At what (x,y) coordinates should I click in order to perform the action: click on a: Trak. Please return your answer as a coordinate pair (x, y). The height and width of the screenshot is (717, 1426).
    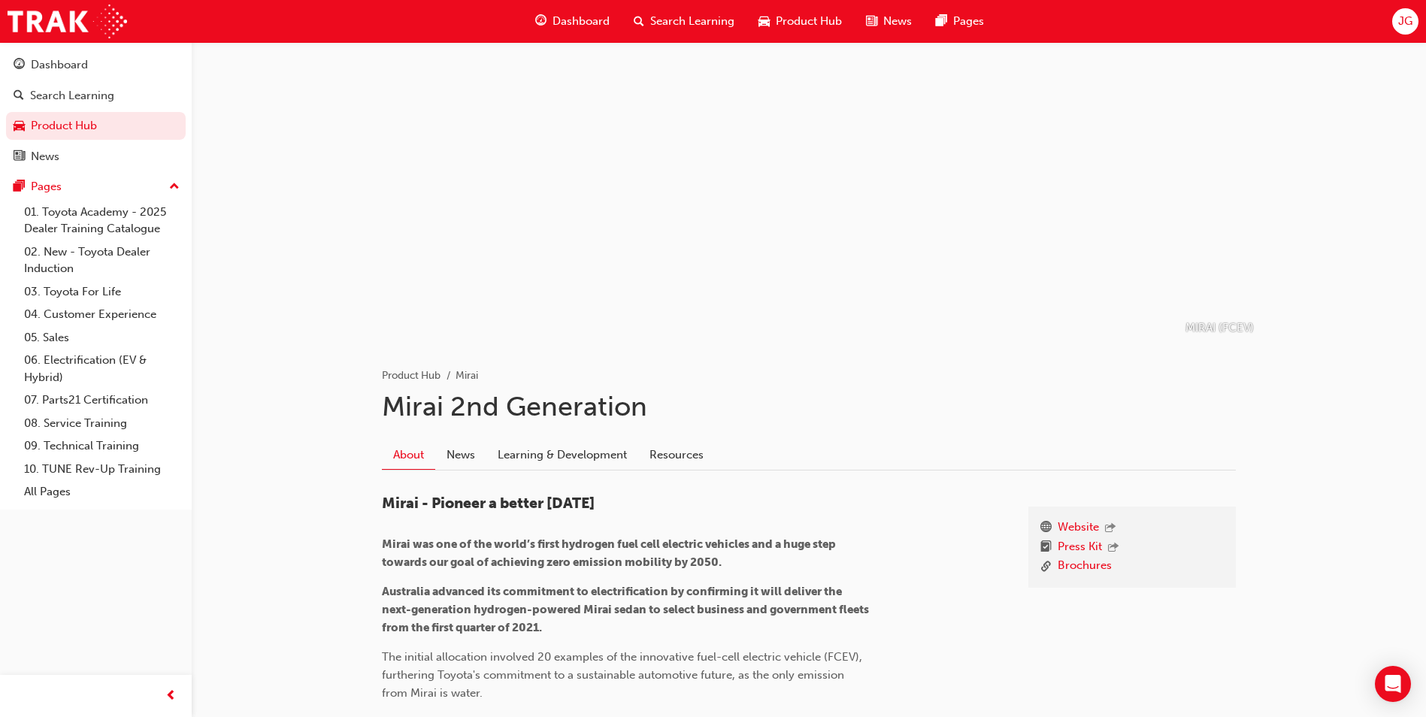
    Looking at the image, I should click on (67, 21).